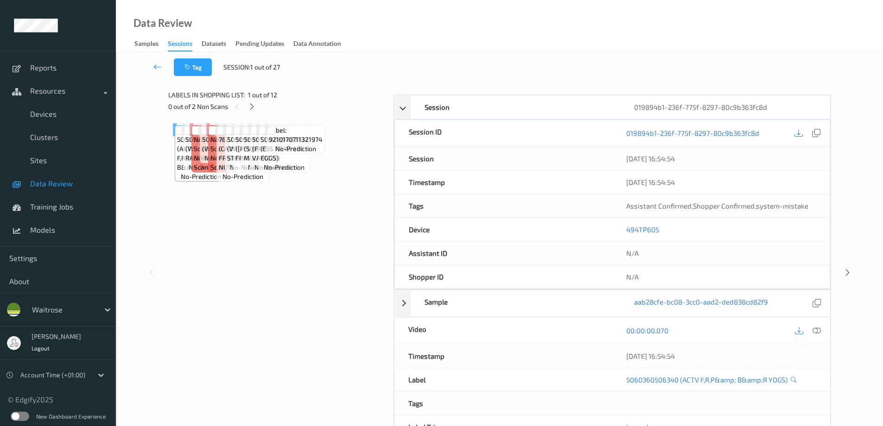  What do you see at coordinates (725, 107) in the screenshot?
I see `div: 019894b1-236f-775f-8297-80c9b363fc8d` at bounding box center [725, 107].